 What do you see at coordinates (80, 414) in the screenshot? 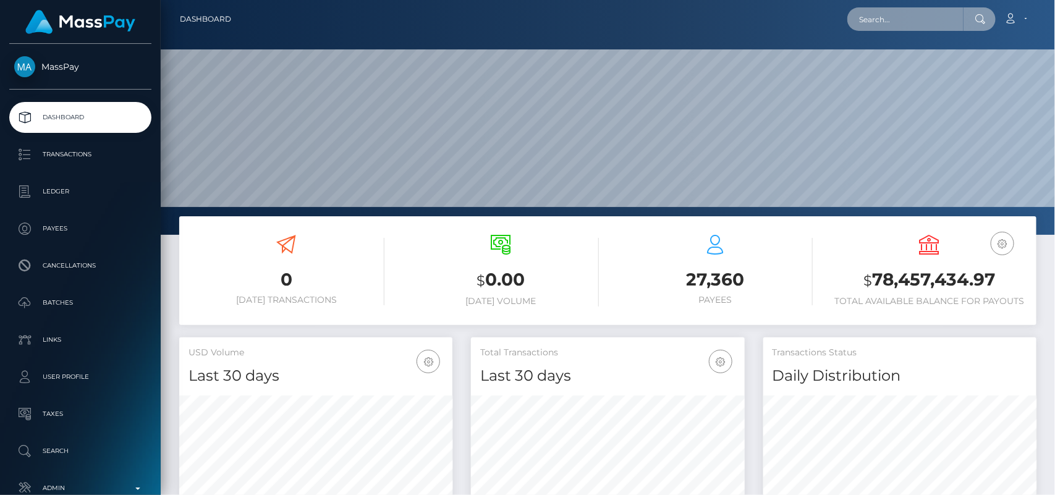
I see `p: Taxes` at bounding box center [80, 414].